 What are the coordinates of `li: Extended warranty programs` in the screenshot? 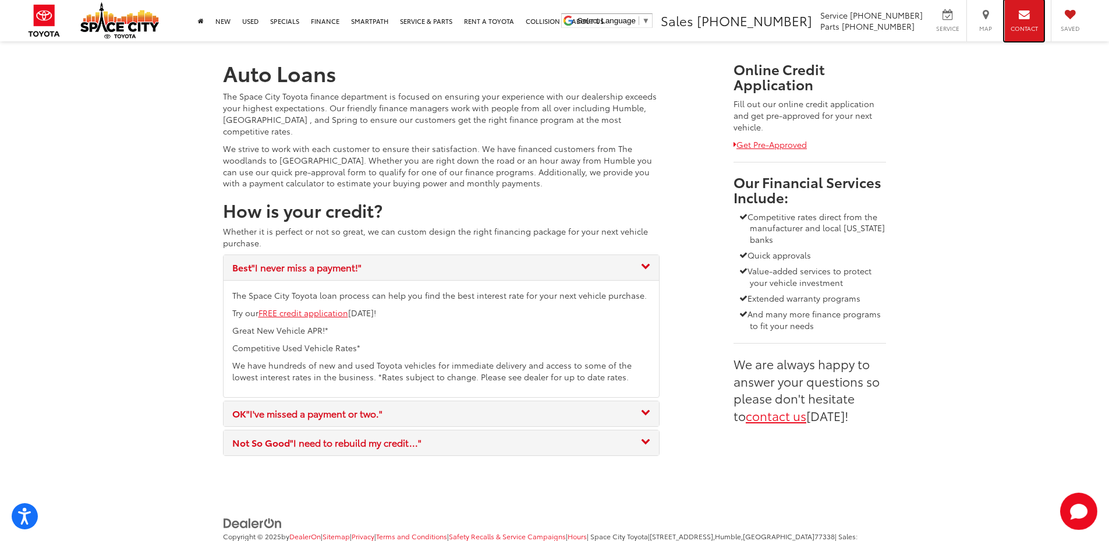 It's located at (818, 298).